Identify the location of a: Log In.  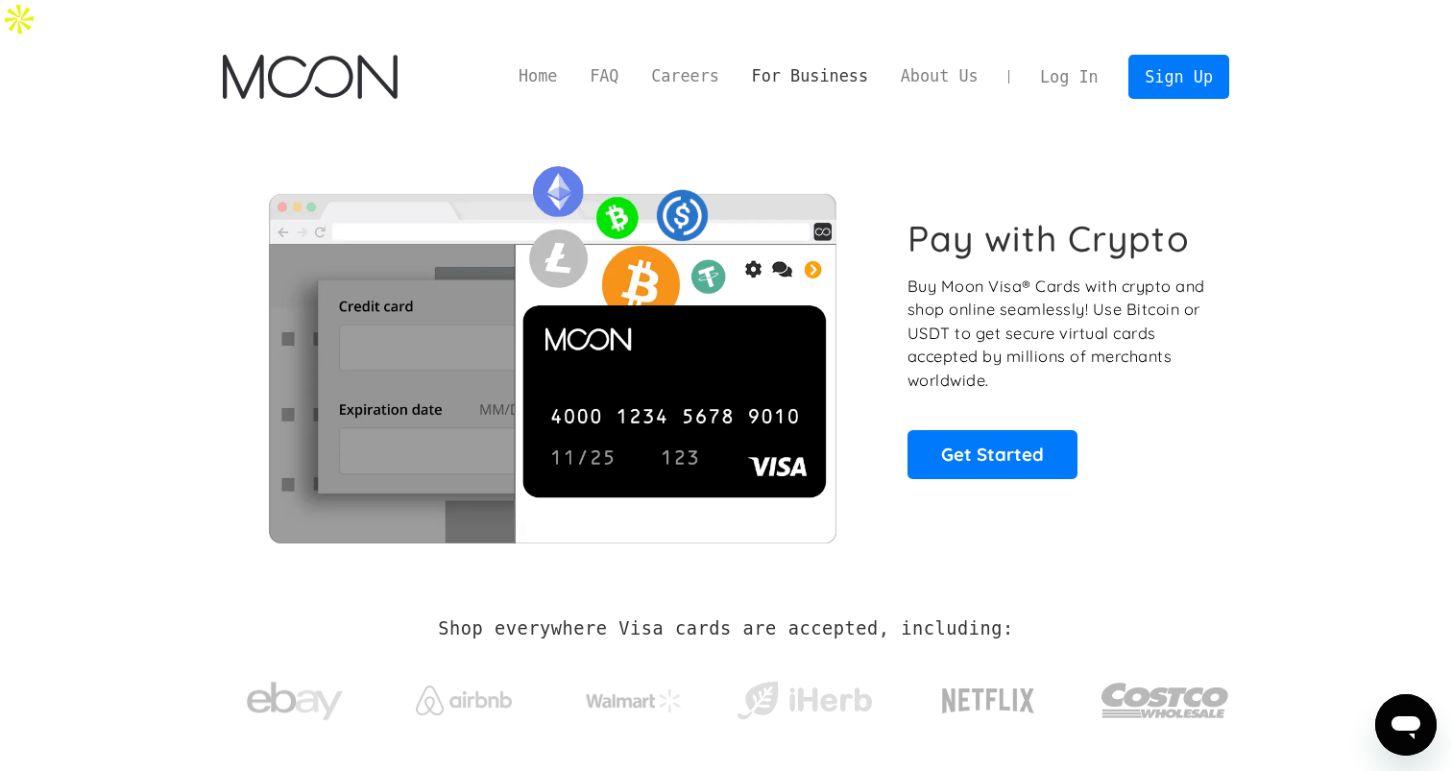
(1069, 77).